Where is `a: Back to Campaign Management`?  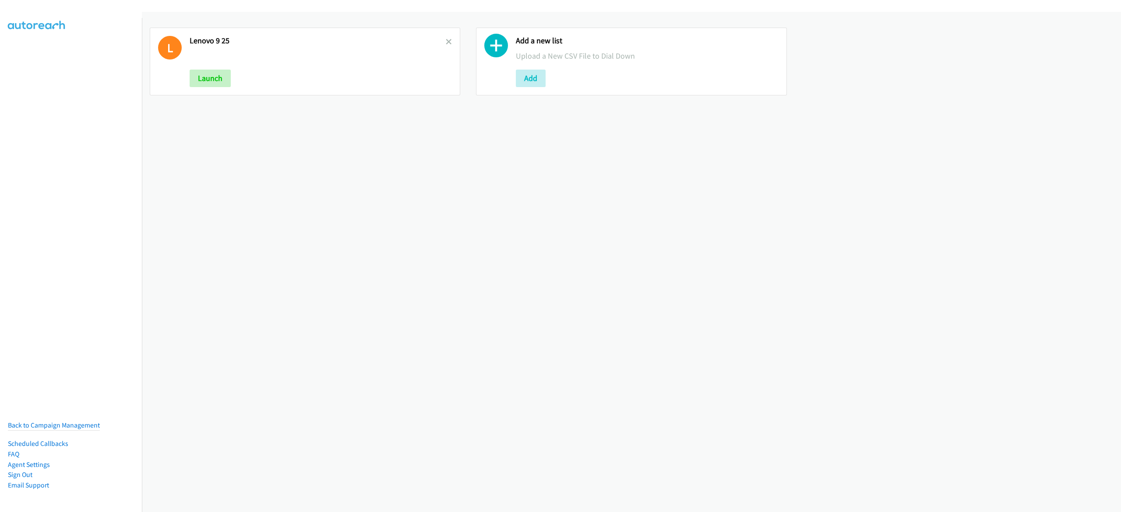 a: Back to Campaign Management is located at coordinates (54, 425).